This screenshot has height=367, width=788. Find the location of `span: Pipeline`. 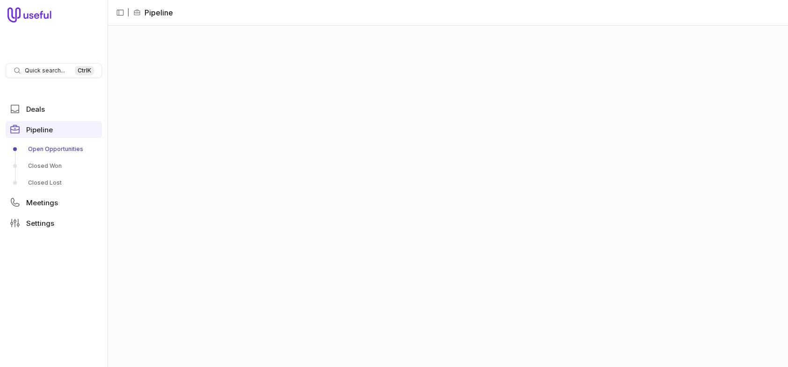

span: Pipeline is located at coordinates (39, 130).